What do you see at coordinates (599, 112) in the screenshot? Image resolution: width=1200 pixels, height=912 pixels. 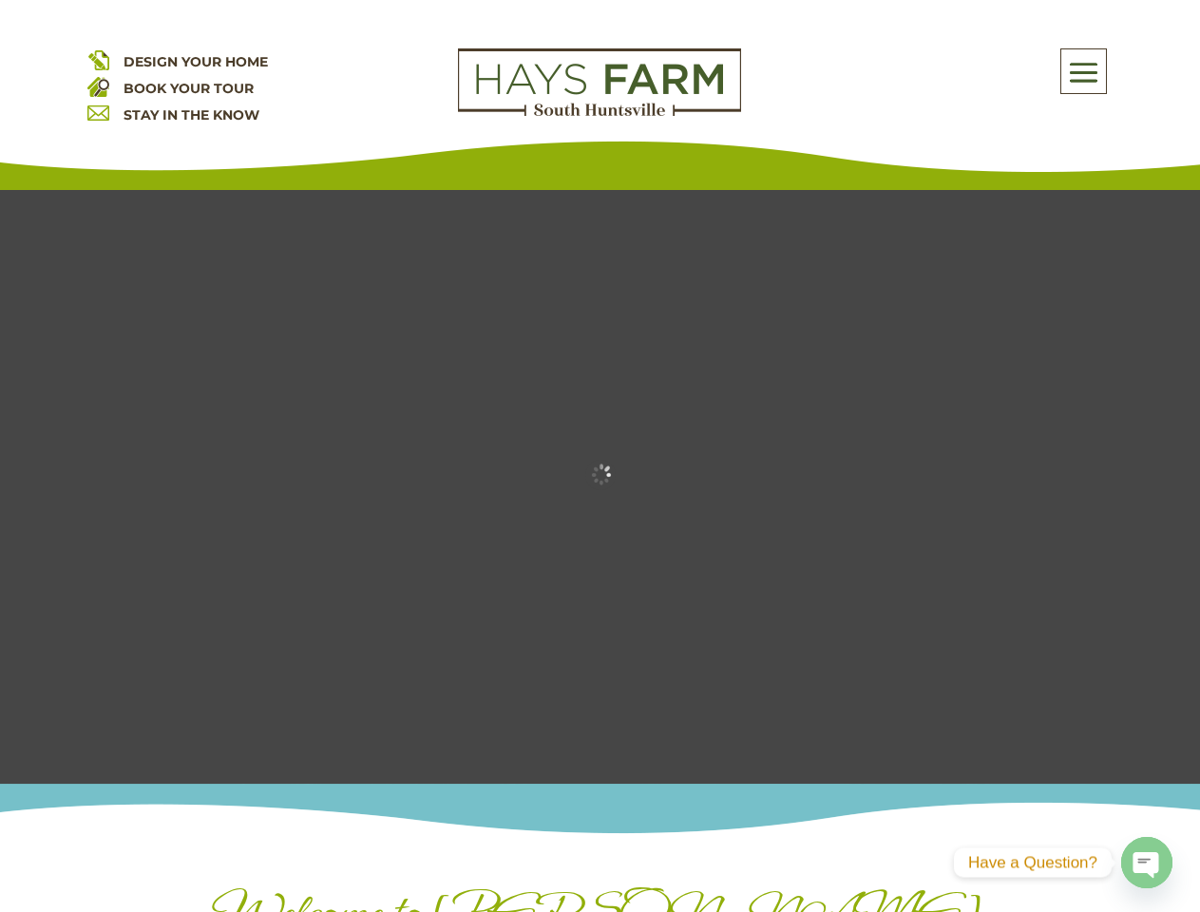 I see `a: hays farm homes huntsville development` at bounding box center [599, 112].